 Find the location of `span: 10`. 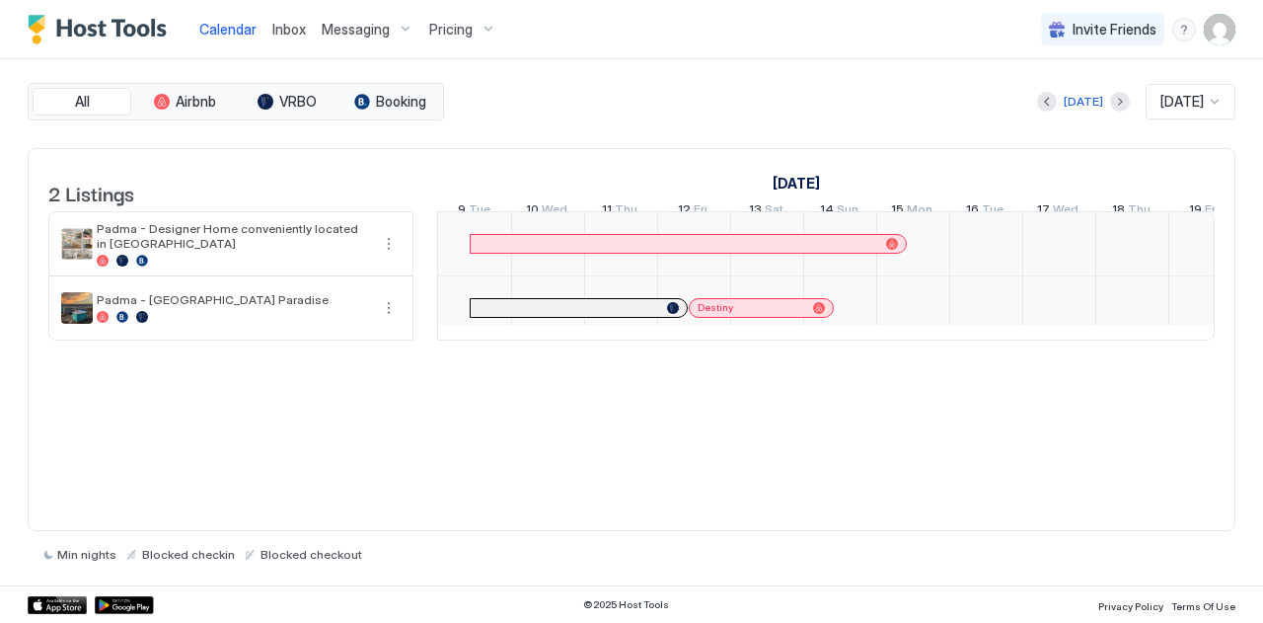

span: 10 is located at coordinates (532, 211).